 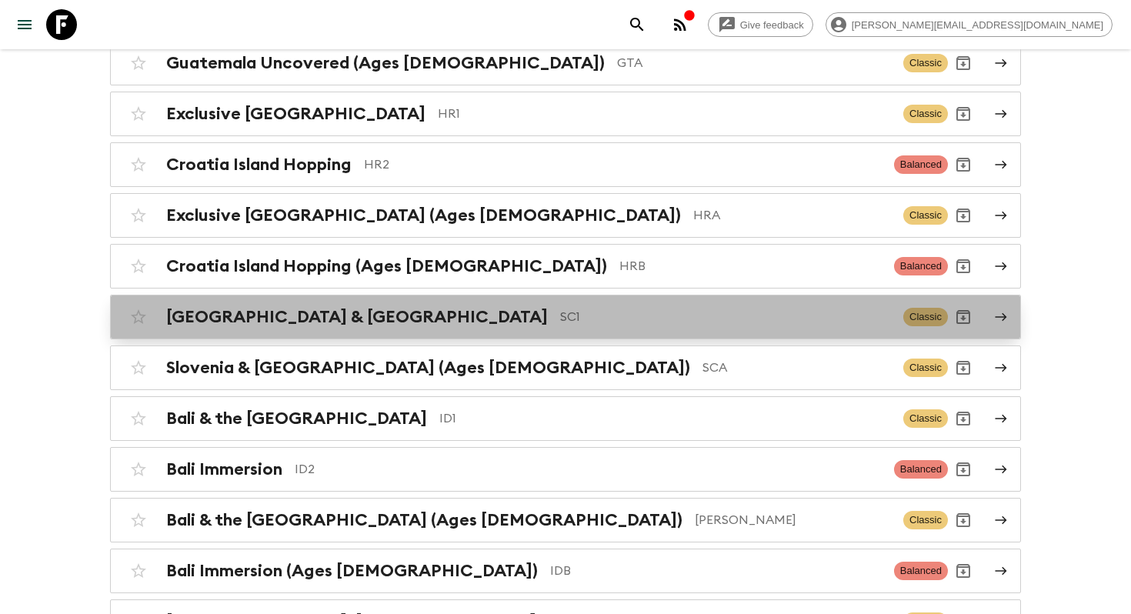 I want to click on p: ID1, so click(x=665, y=418).